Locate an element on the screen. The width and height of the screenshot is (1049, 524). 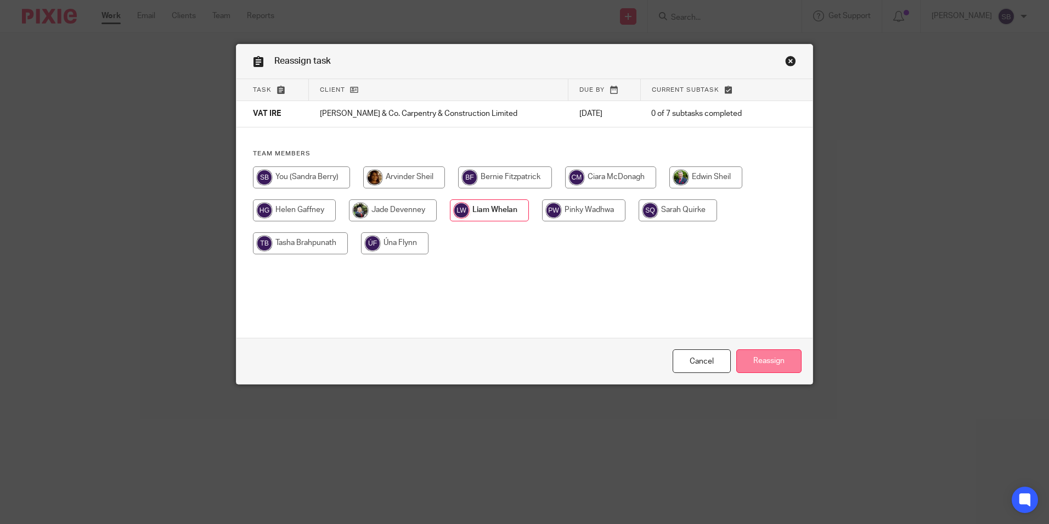
span: Due by is located at coordinates (592, 89).